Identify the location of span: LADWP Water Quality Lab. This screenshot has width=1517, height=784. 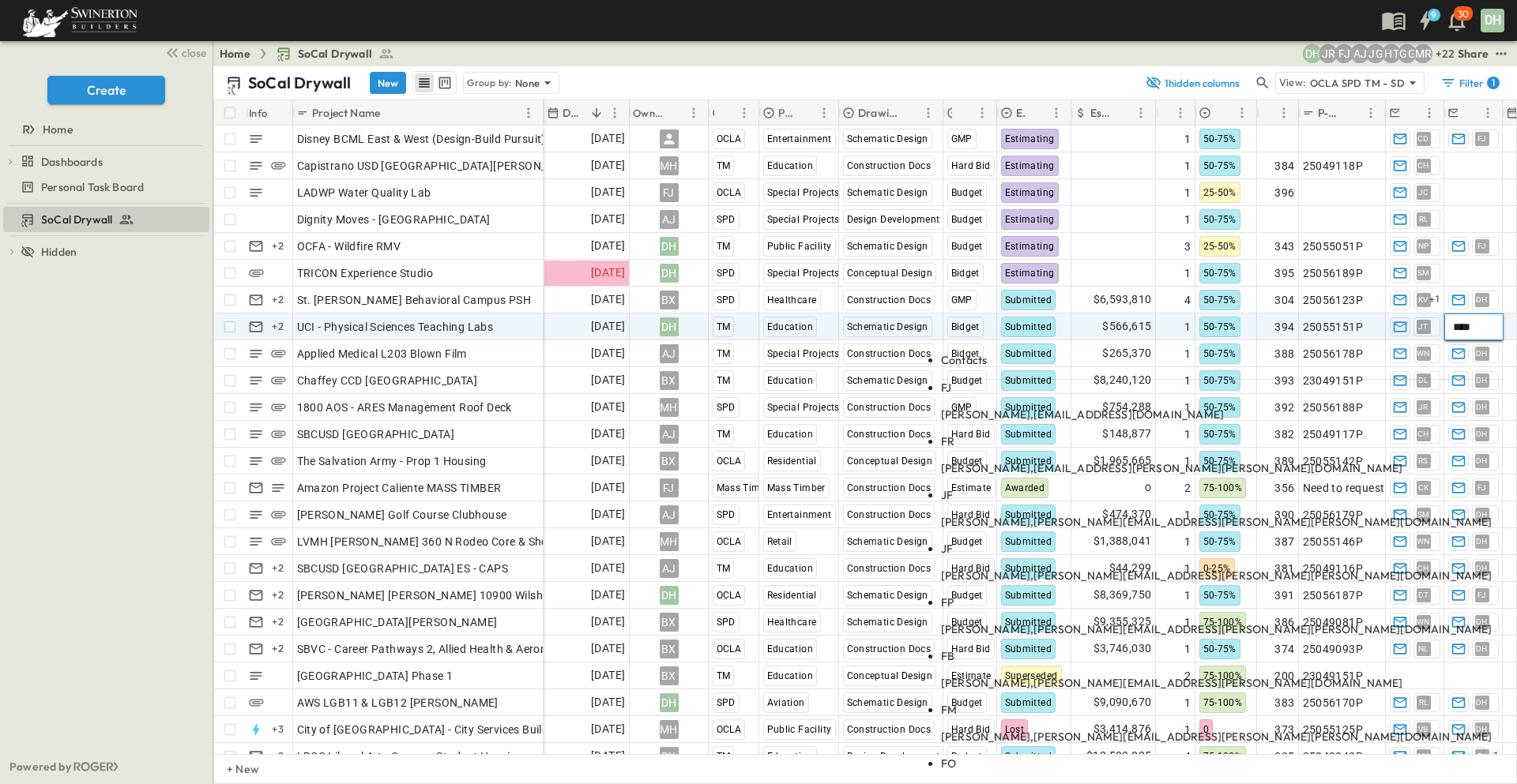
(364, 193).